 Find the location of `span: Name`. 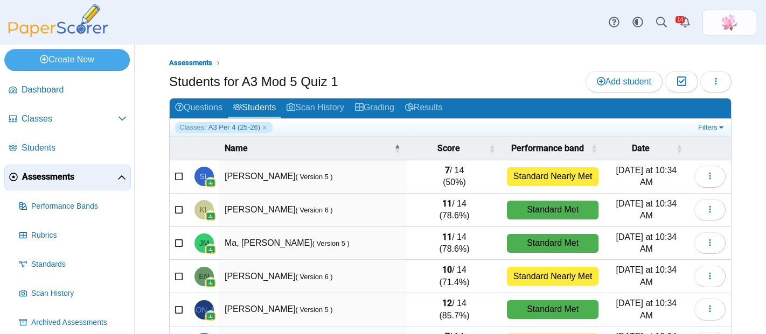

span: Name is located at coordinates (236, 148).